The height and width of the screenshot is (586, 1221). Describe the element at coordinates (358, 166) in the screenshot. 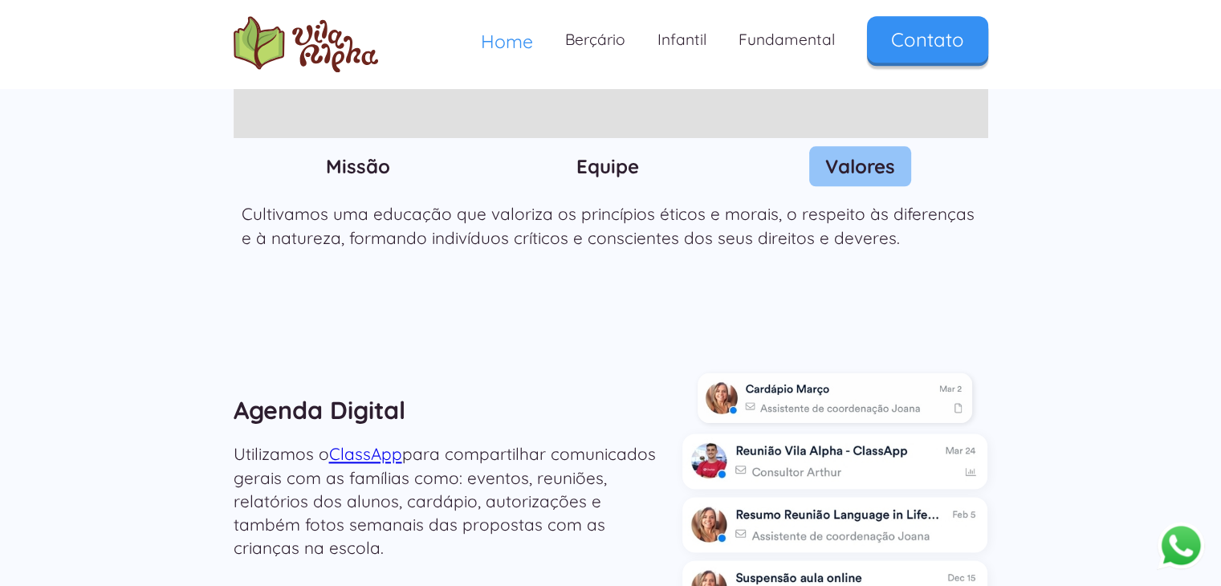

I see `h3: Missão` at that location.